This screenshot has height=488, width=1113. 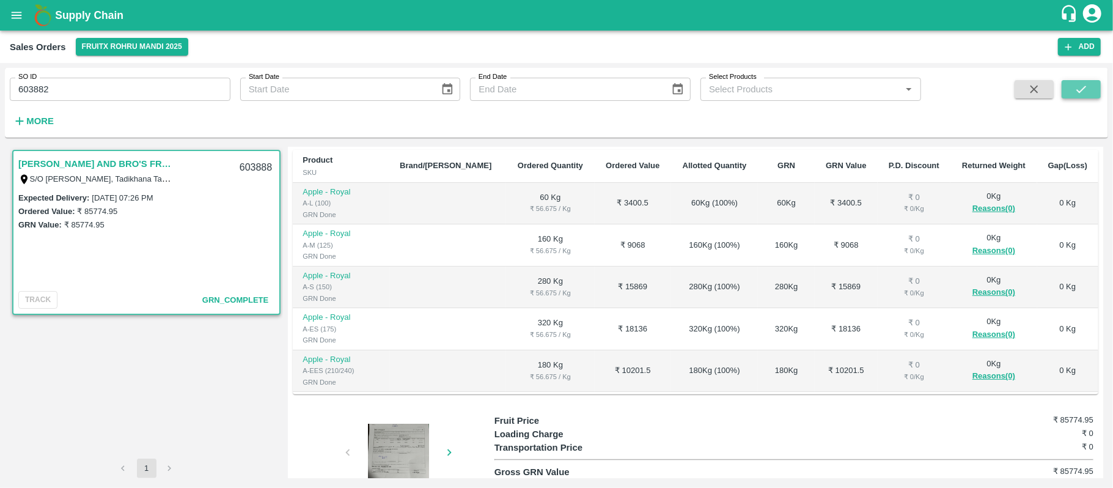 I want to click on label: Expected Delivery :, so click(x=54, y=197).